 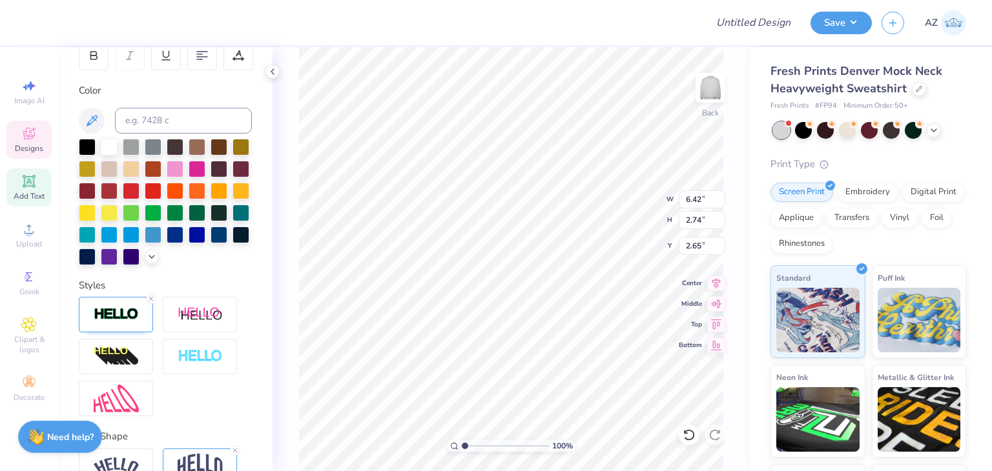 What do you see at coordinates (200, 314) in the screenshot?
I see `img: Shadow` at bounding box center [200, 314].